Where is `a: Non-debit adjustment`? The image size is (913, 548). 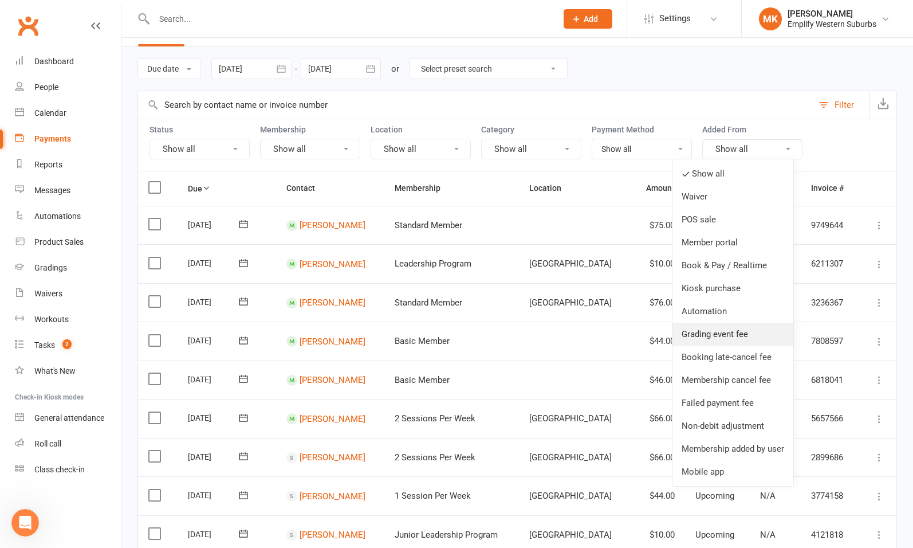 a: Non-debit adjustment is located at coordinates (733, 426).